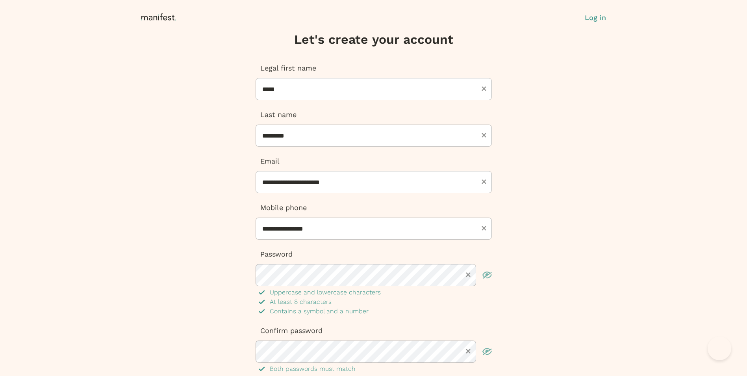 The image size is (747, 376). Describe the element at coordinates (374, 254) in the screenshot. I see `p: Password` at that location.